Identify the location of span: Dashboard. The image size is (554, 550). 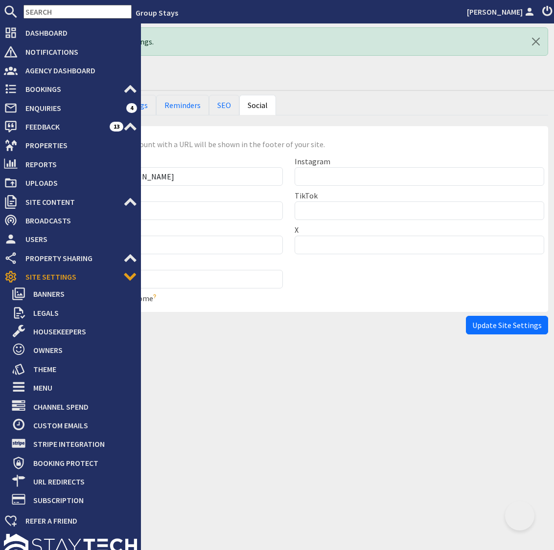
(77, 33).